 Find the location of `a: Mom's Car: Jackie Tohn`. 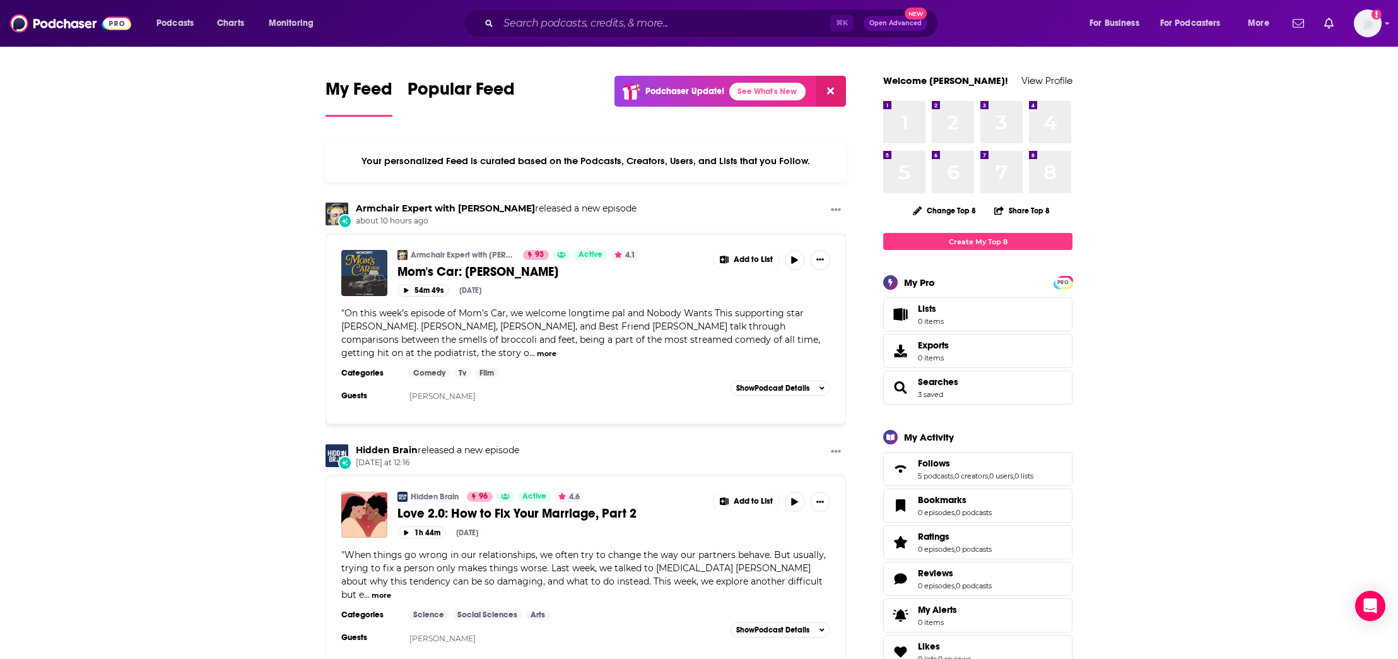

a: Mom's Car: Jackie Tohn is located at coordinates (364, 273).